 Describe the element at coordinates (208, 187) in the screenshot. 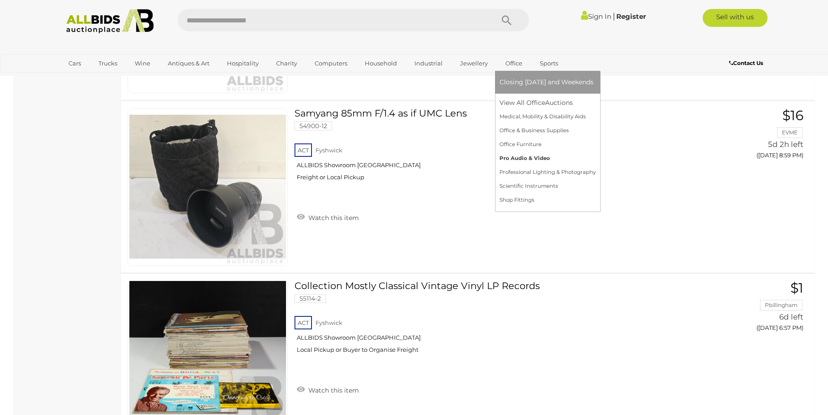

I see `img: 54900-12a.jpg` at that location.